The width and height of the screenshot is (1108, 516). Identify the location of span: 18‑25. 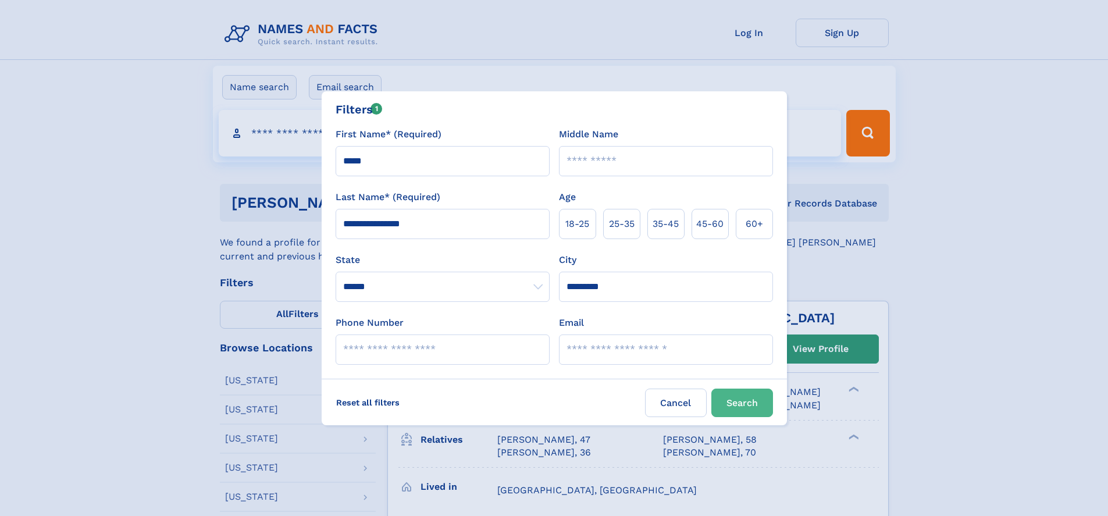
(577, 224).